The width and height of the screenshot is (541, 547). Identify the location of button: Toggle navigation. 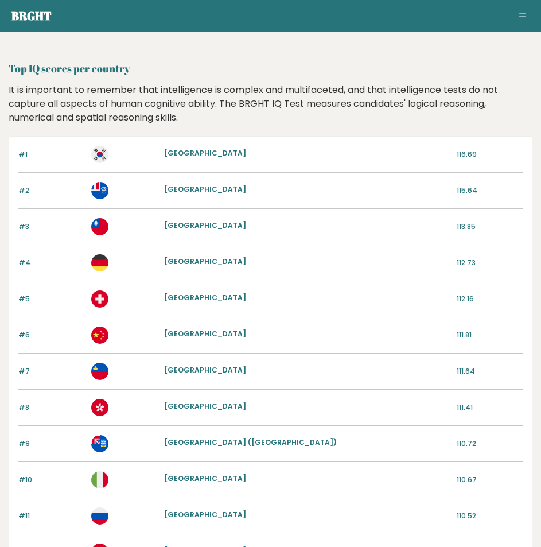
(523, 16).